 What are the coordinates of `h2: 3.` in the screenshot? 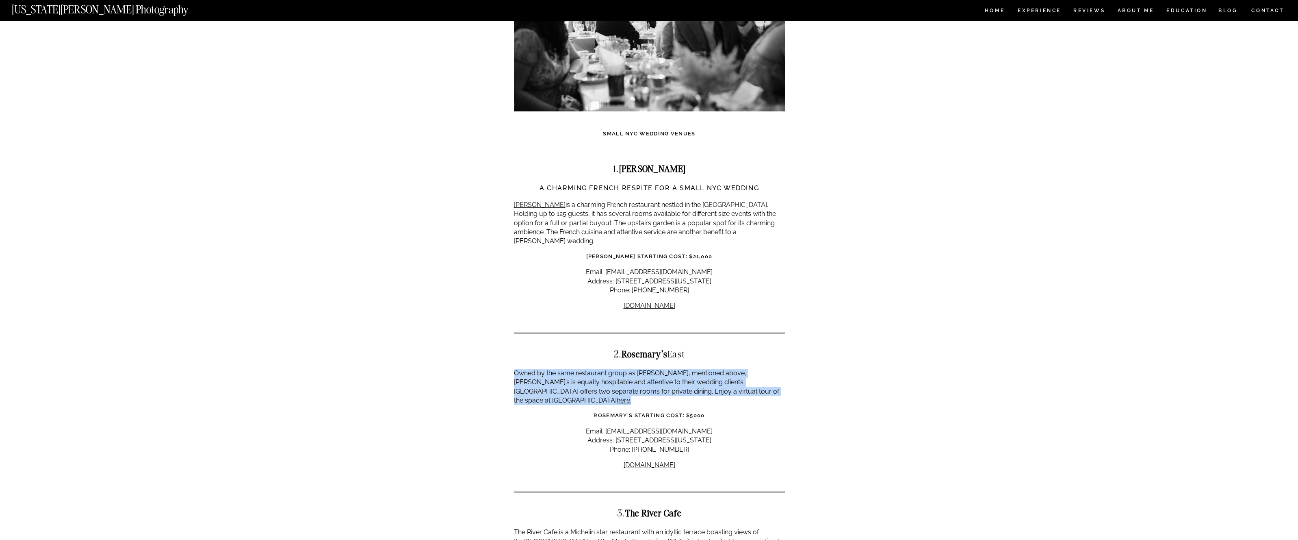 It's located at (649, 512).